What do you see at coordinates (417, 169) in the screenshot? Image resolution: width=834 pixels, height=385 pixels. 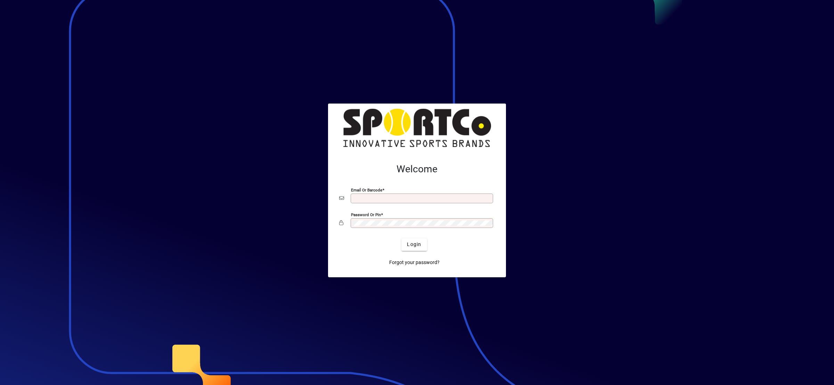 I see `h2: Welcome` at bounding box center [417, 169].